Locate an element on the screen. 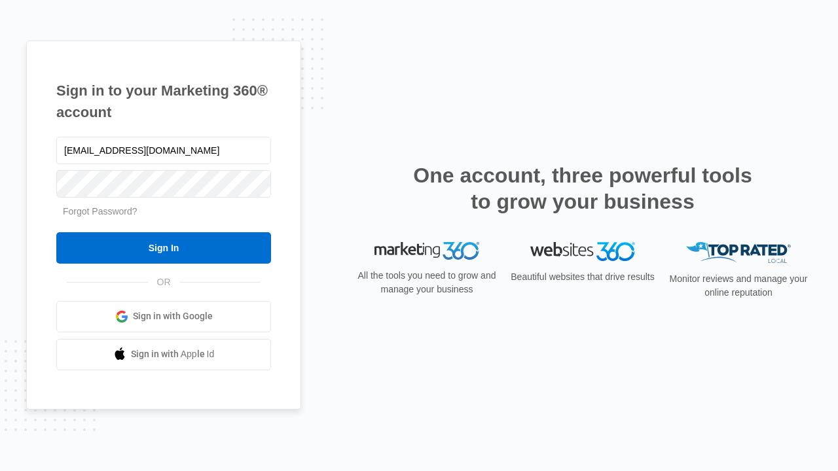  span: OR is located at coordinates (164, 282).